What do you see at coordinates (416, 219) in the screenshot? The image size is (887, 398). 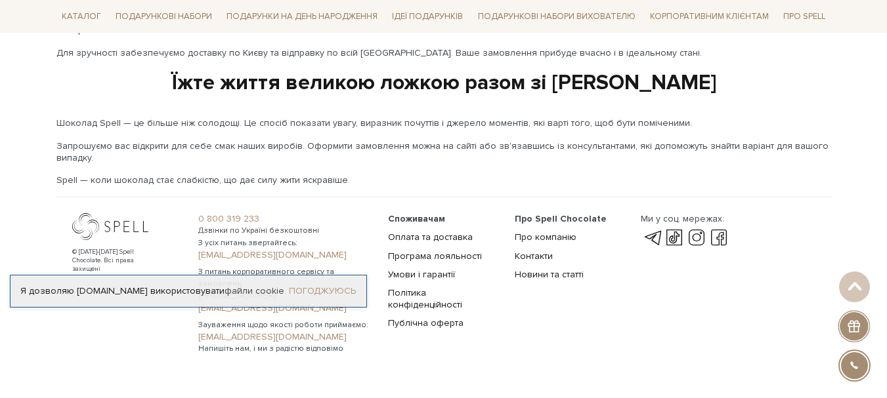 I see `span: Споживачам` at bounding box center [416, 219].